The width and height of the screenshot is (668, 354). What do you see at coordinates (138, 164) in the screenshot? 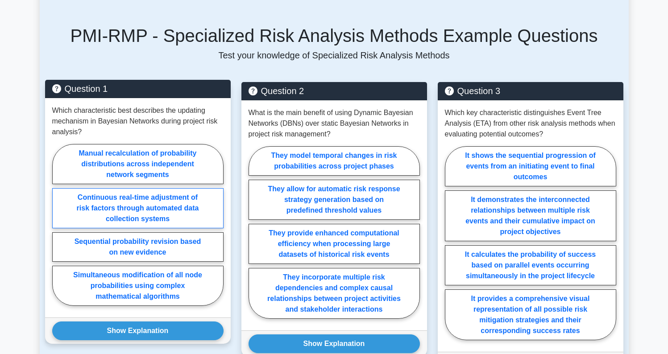
I see `label: Manual recalculation of probability distributions across independent network segments` at bounding box center [138, 164].